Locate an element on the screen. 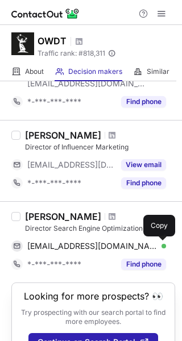  h1: OWDT is located at coordinates (52, 41).